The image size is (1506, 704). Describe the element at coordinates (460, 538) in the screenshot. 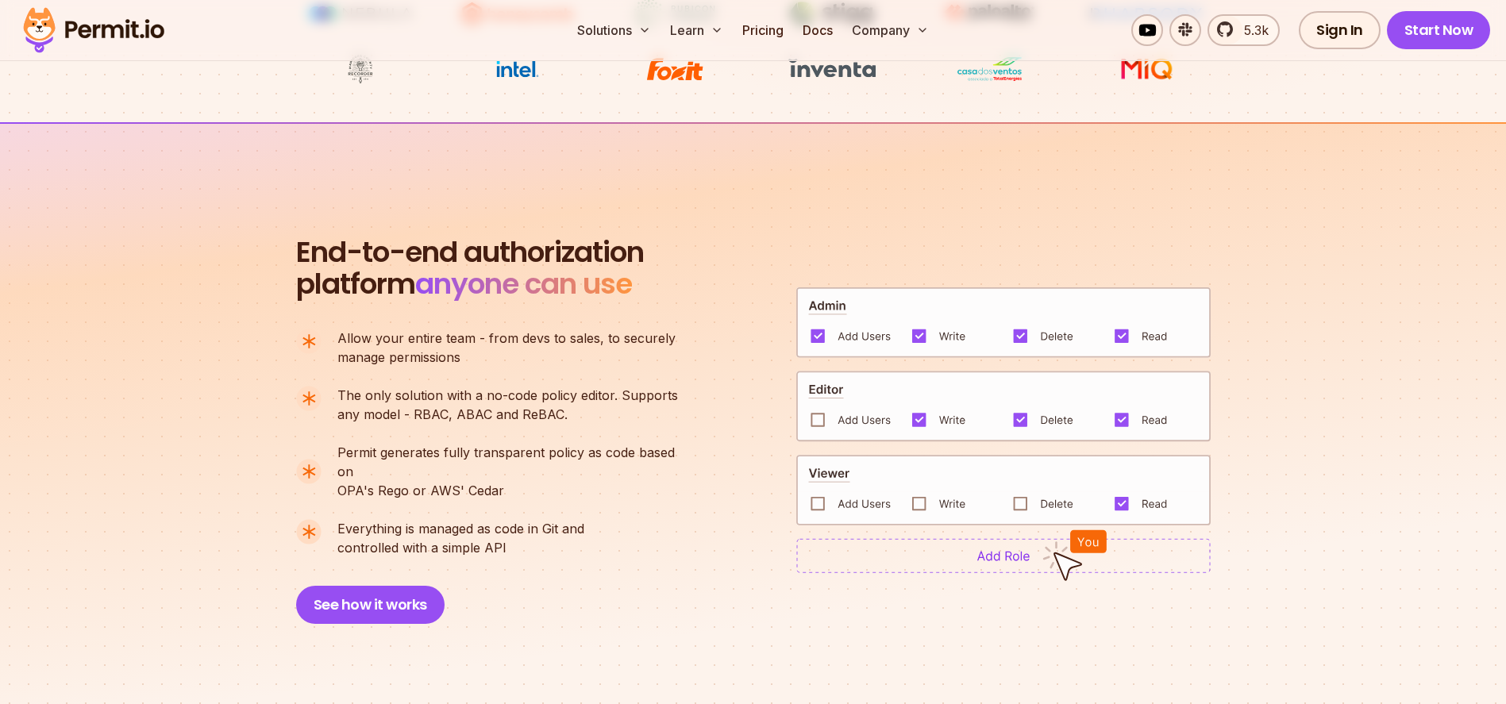

I see `p: controlled with a simple API` at that location.